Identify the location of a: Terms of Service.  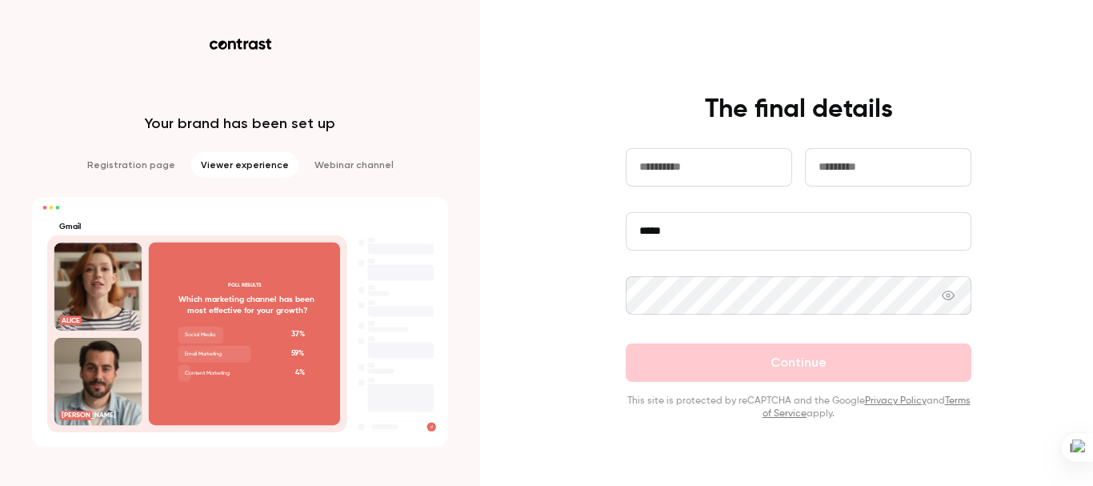
(866, 407).